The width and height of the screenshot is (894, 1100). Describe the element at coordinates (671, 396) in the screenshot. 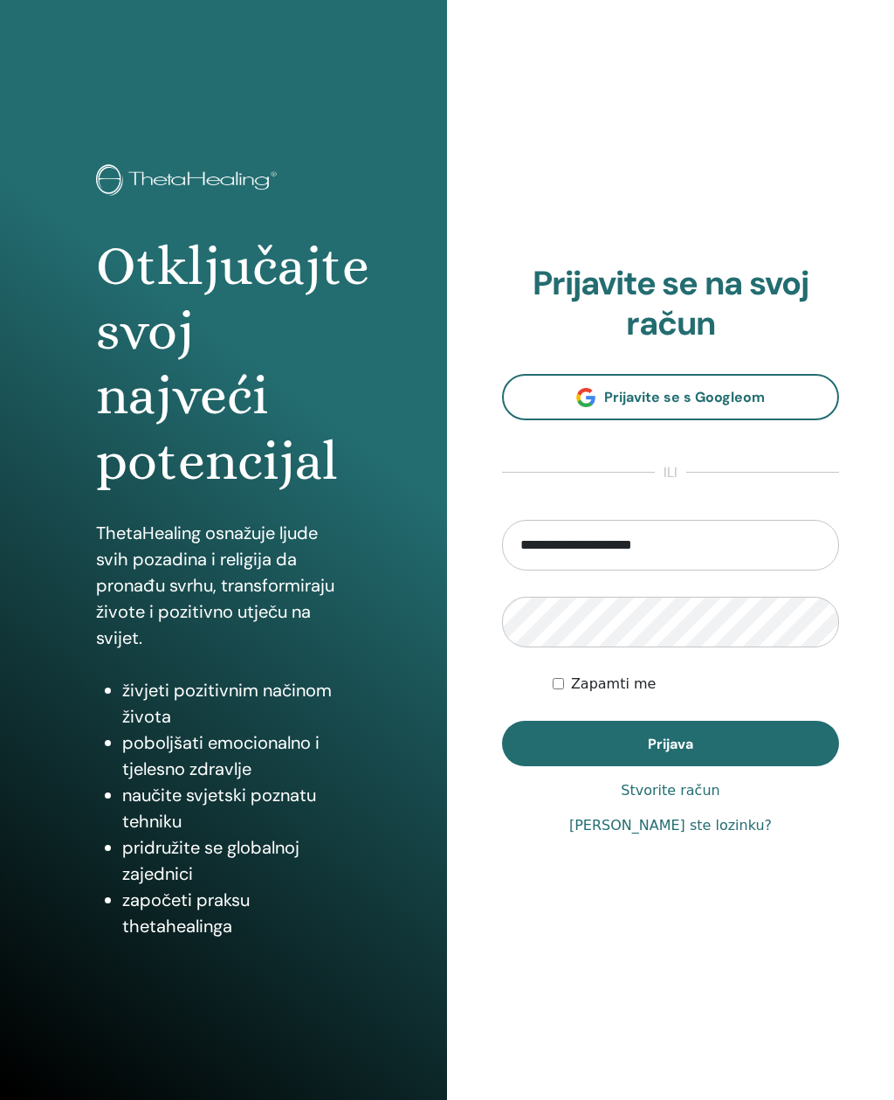

I see `a: Prijavite se s Googleom` at that location.